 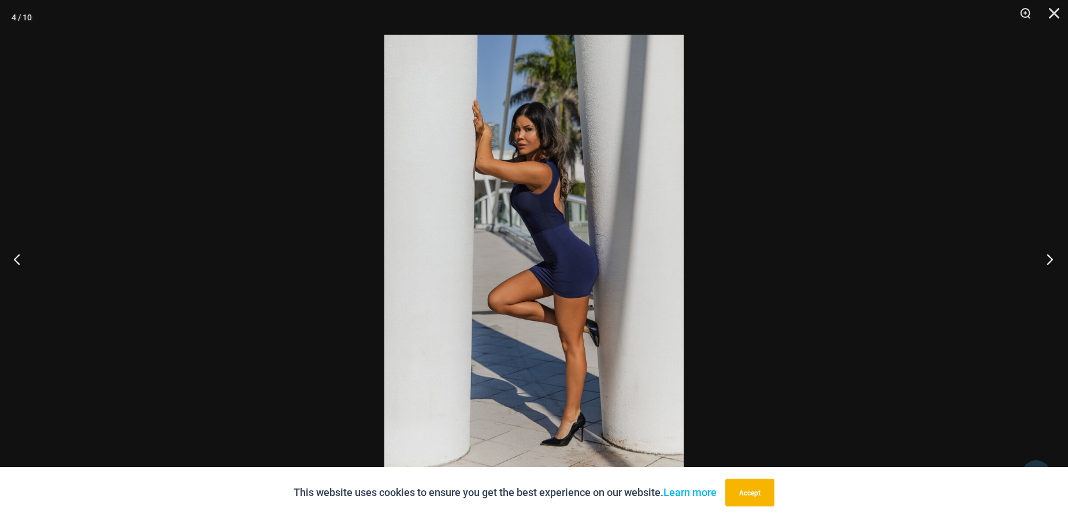 What do you see at coordinates (750, 493) in the screenshot?
I see `button: Accept` at bounding box center [750, 493].